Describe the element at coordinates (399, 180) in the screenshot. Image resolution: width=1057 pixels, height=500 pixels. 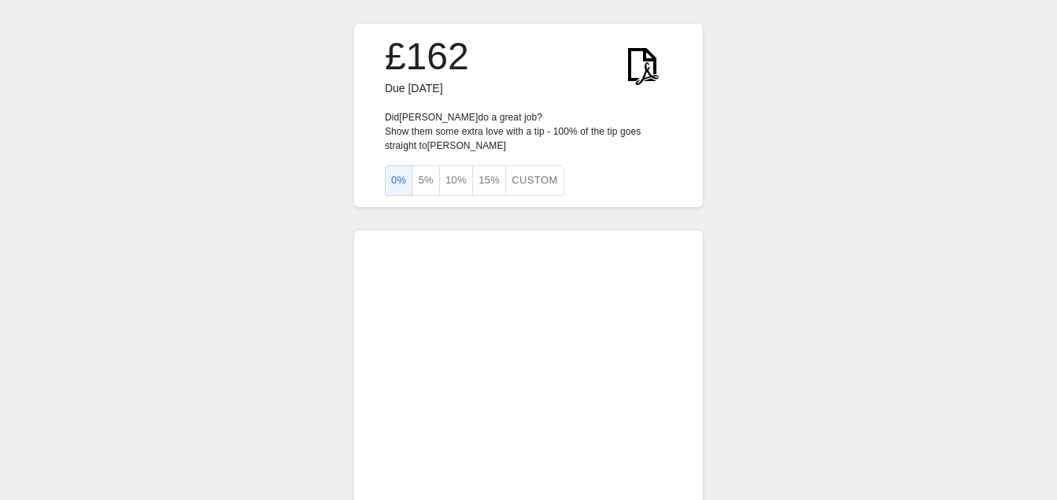
I see `button: 0%` at that location.